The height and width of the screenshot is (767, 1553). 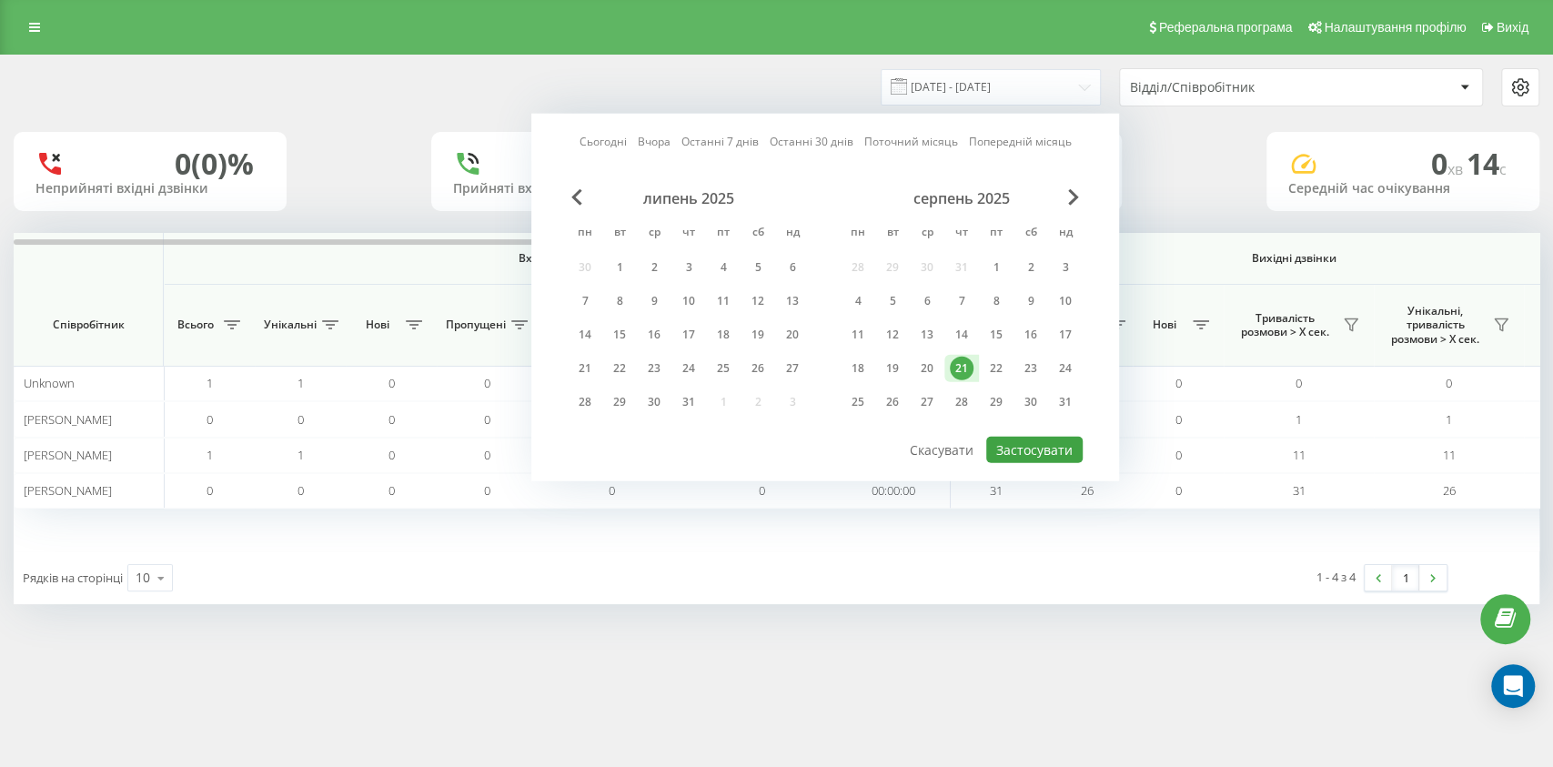 I want to click on div: чт 7 серп 2025 р., so click(x=962, y=301).